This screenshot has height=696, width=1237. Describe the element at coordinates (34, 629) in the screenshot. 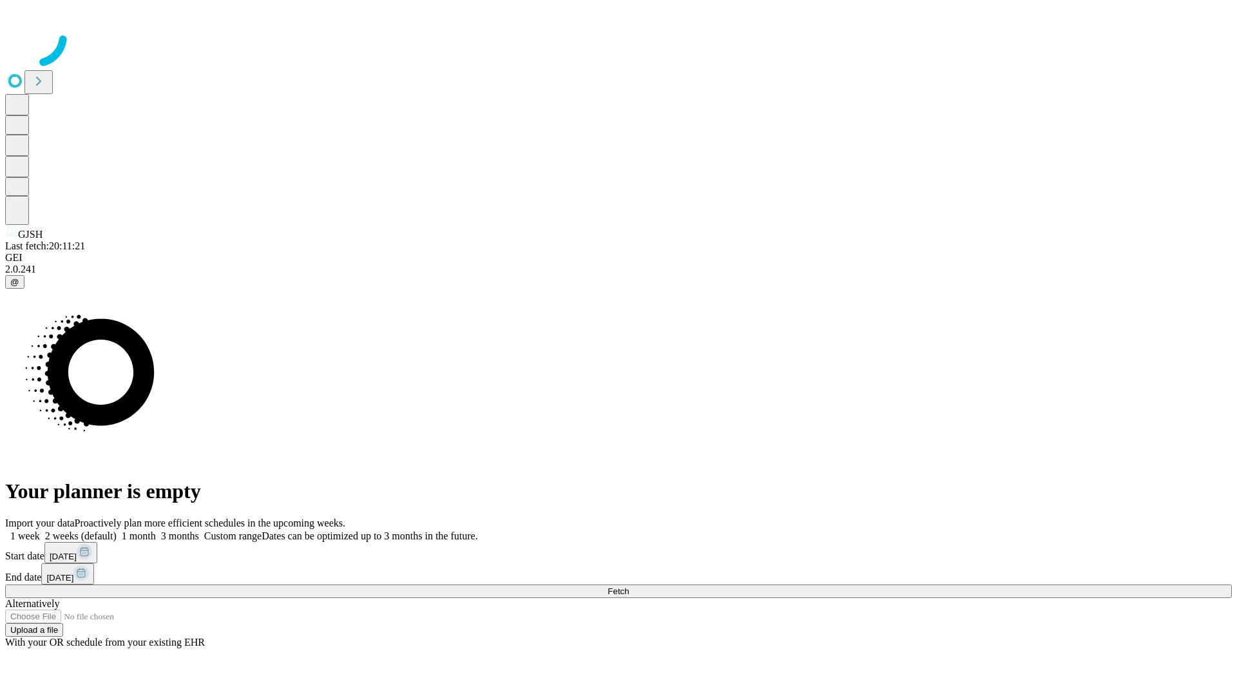

I see `button: Upload a file` at that location.